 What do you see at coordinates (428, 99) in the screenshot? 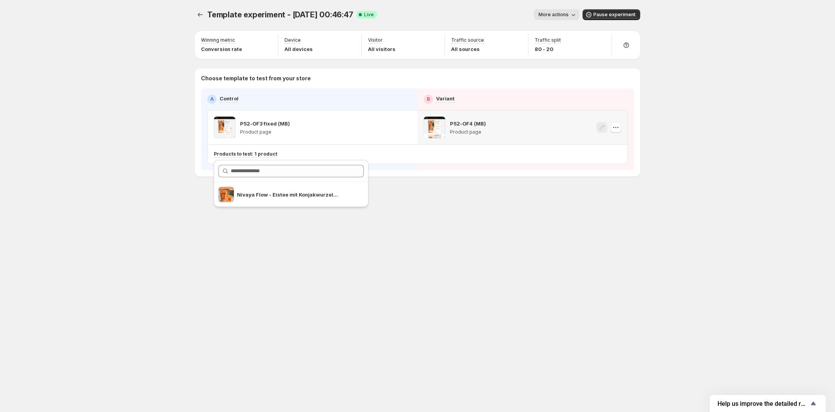
I see `h2: B` at bounding box center [428, 99].